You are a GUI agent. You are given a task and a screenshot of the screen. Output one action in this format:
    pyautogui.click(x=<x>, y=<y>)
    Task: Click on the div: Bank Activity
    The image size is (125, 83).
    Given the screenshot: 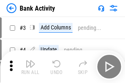 What is the action you would take?
    pyautogui.click(x=37, y=8)
    